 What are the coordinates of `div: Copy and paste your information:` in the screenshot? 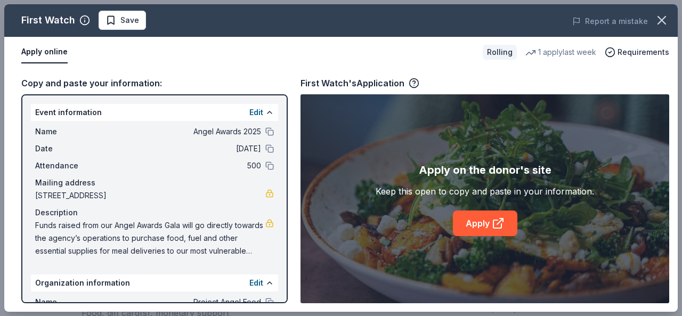 It's located at (155, 83).